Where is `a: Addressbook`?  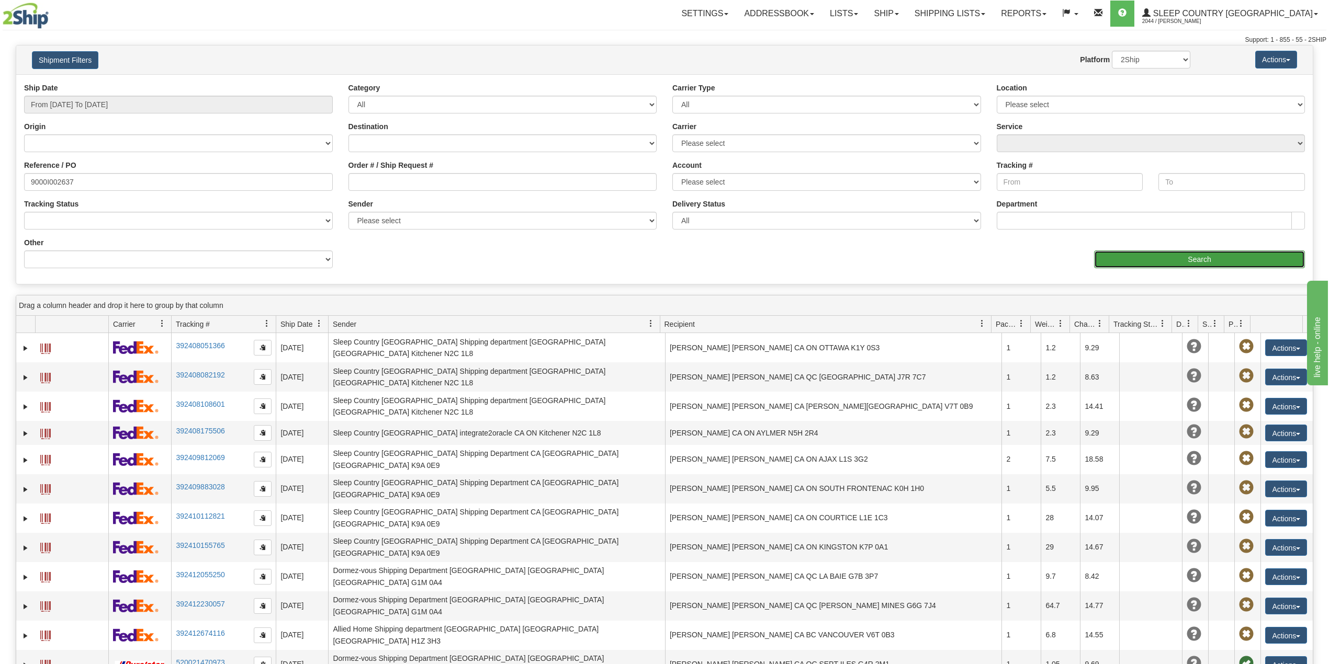 a: Addressbook is located at coordinates (779, 14).